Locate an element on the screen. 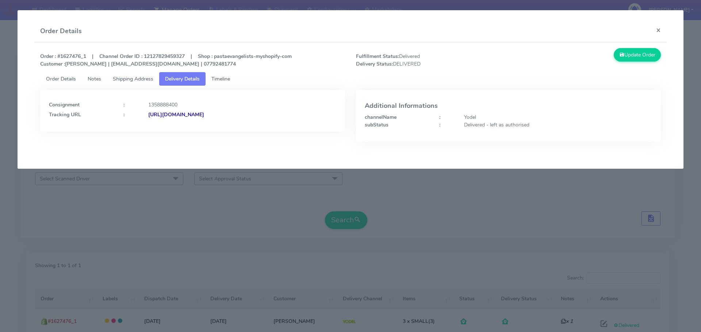  h4: Order Details is located at coordinates (61, 31).